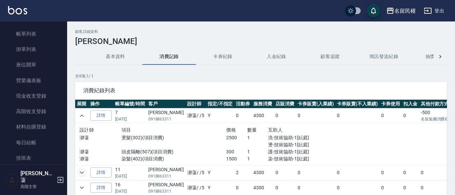 The image size is (455, 195). Describe the element at coordinates (237, 138) in the screenshot. I see `p: 2500` at that location.